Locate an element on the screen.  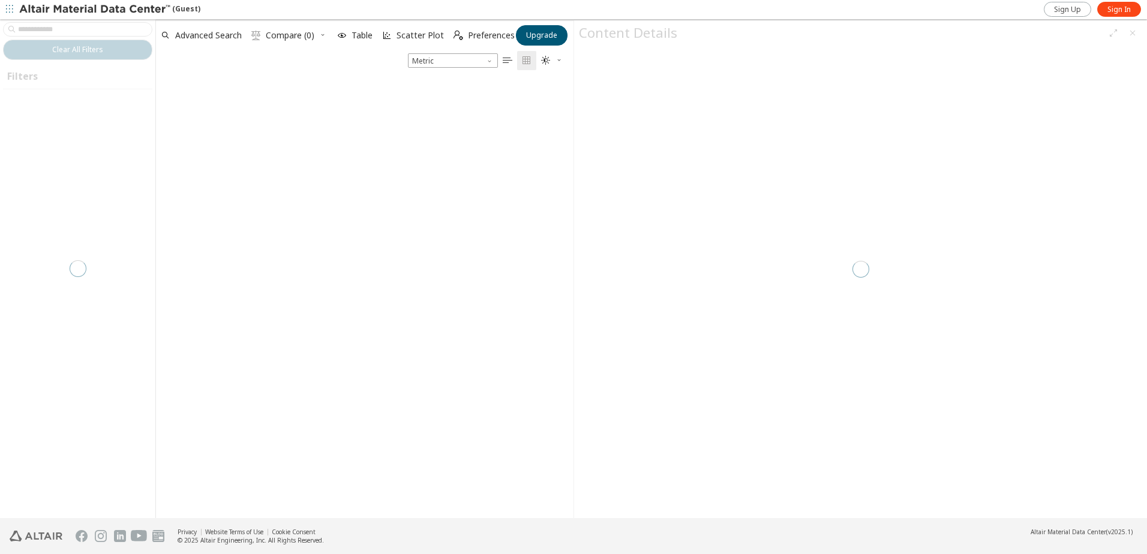
span: Sign In is located at coordinates (1119, 10).